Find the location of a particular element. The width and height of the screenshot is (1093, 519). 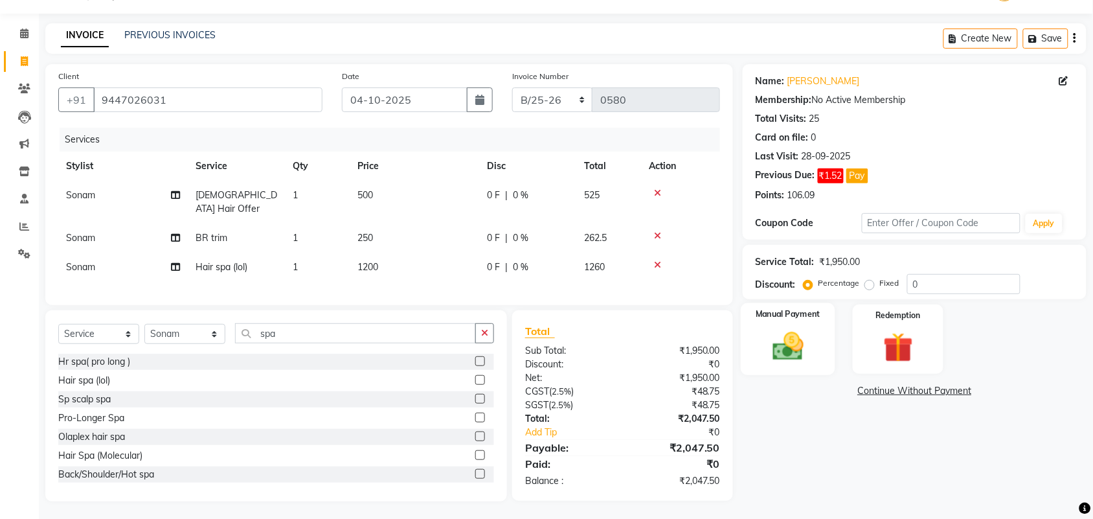

label: Fixed is located at coordinates (889, 283).